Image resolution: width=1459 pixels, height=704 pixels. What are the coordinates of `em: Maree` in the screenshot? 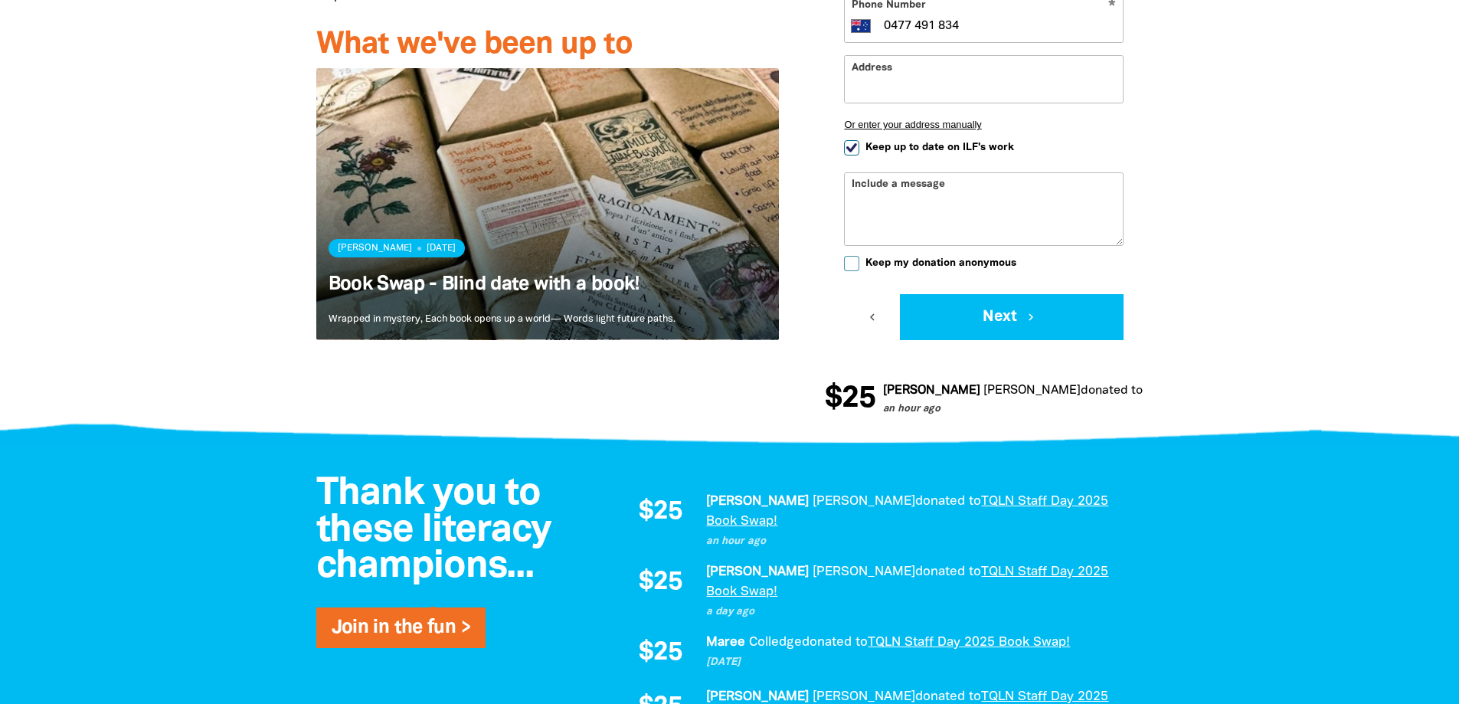 It's located at (725, 642).